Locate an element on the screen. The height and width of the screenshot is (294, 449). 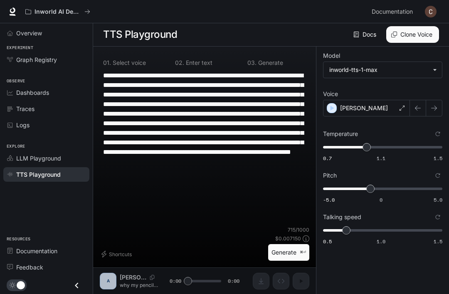
a: Logs is located at coordinates (46, 125).